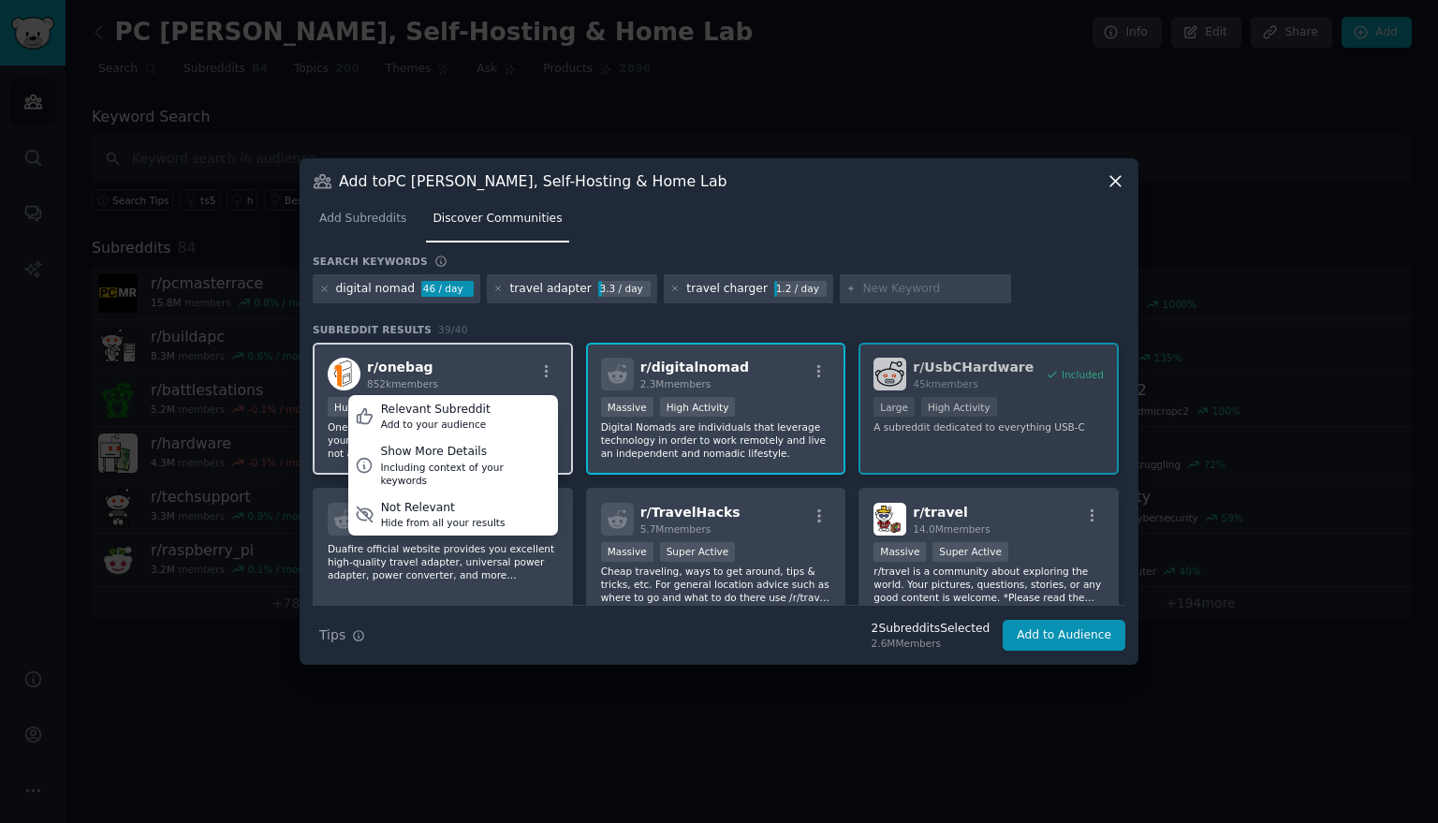  Describe the element at coordinates (370, 261) in the screenshot. I see `h3: Search keywords` at that location.